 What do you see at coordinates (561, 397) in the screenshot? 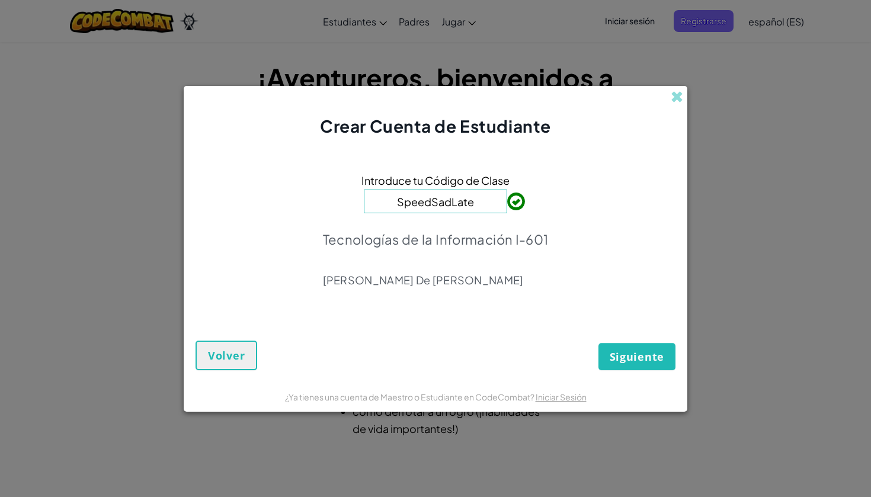
I see `a: Iniciar Sesión` at bounding box center [561, 397].